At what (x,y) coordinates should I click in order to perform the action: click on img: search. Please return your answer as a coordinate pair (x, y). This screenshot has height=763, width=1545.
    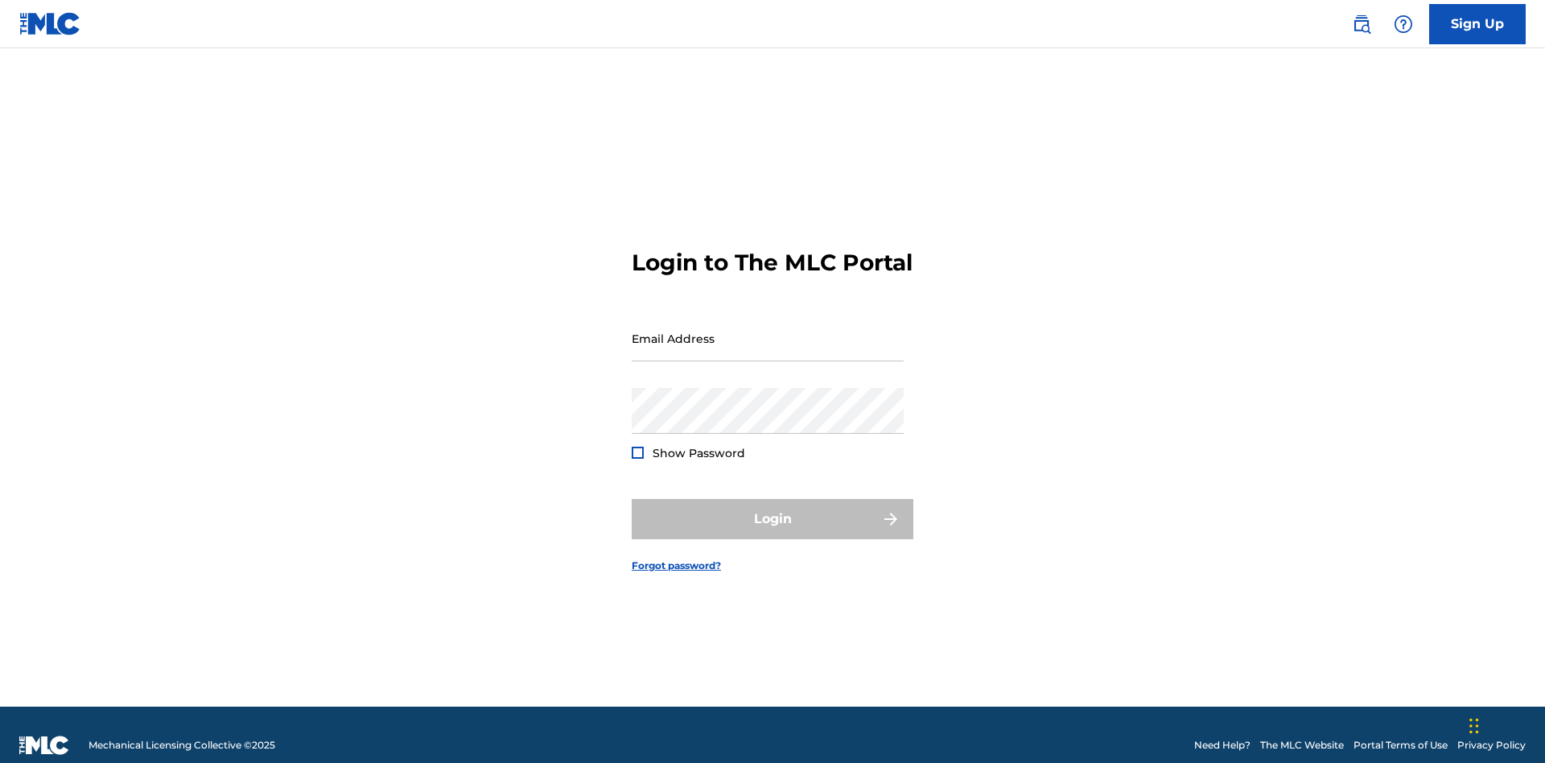
    Looking at the image, I should click on (1362, 24).